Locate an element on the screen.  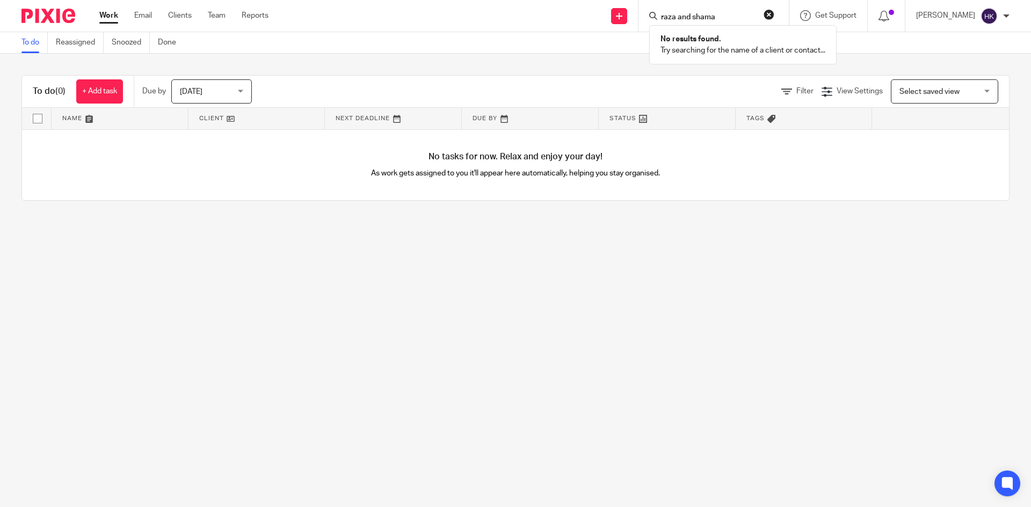
span: View Settings is located at coordinates (860, 91).